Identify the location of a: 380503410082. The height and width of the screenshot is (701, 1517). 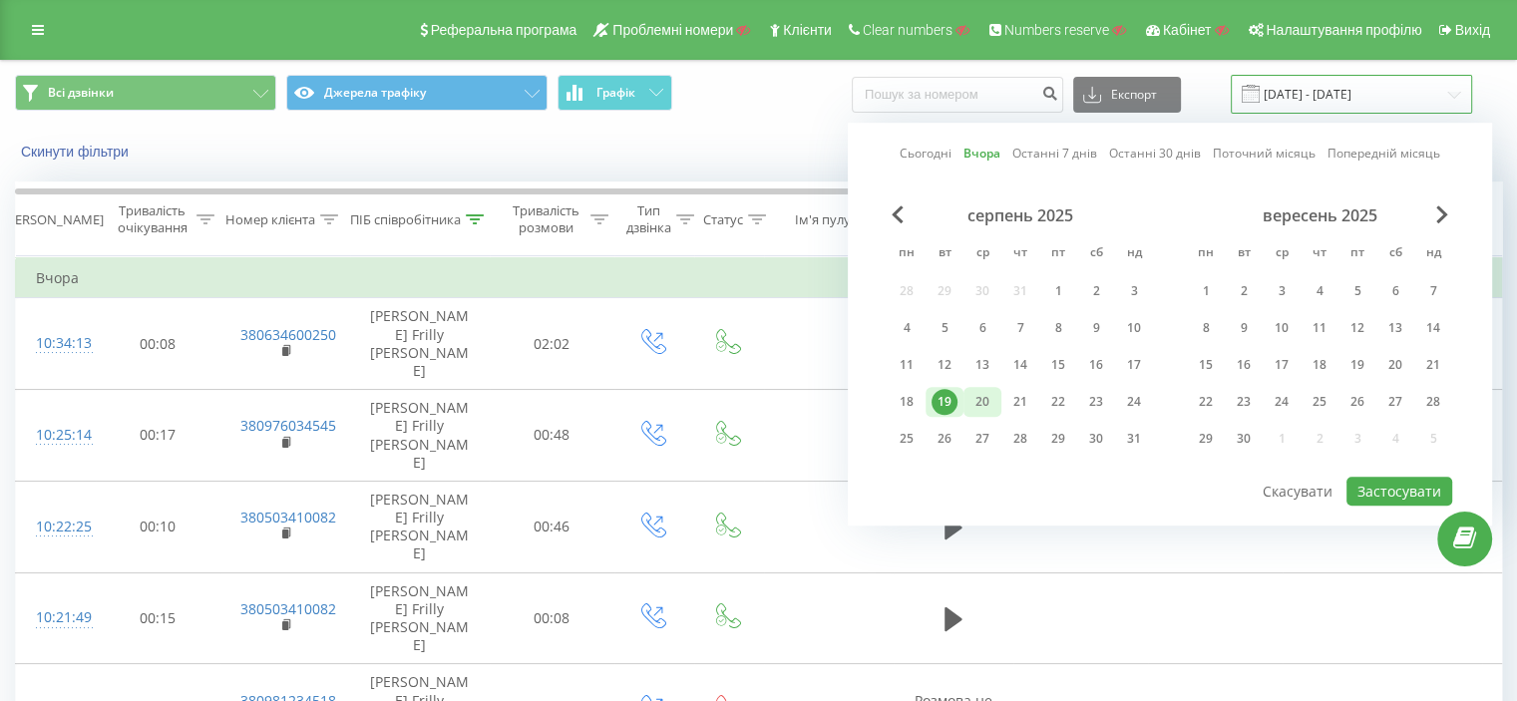
(288, 609).